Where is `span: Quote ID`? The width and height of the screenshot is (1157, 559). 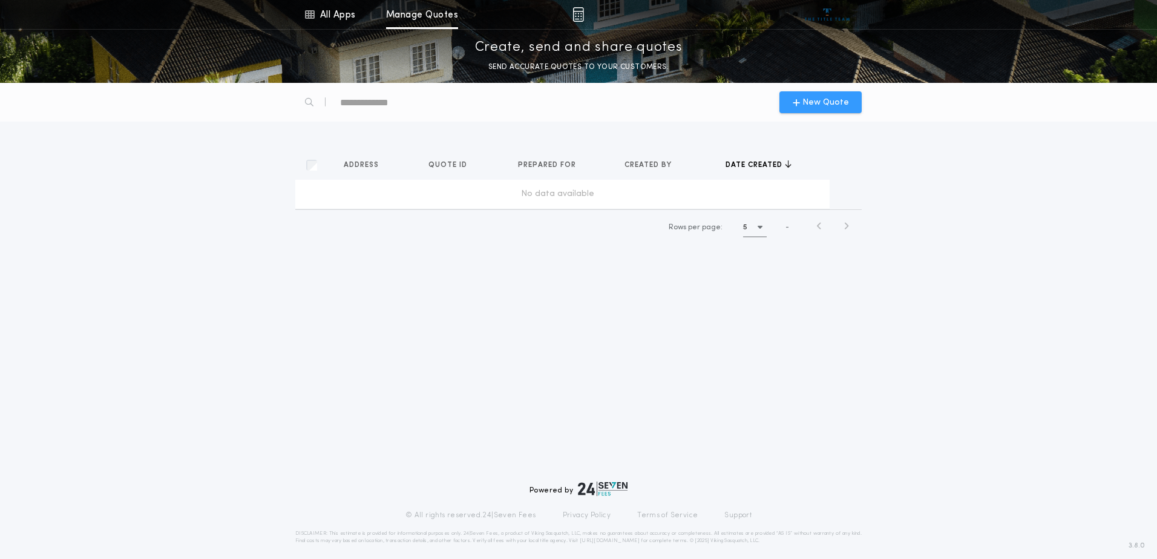 span: Quote ID is located at coordinates (449, 165).